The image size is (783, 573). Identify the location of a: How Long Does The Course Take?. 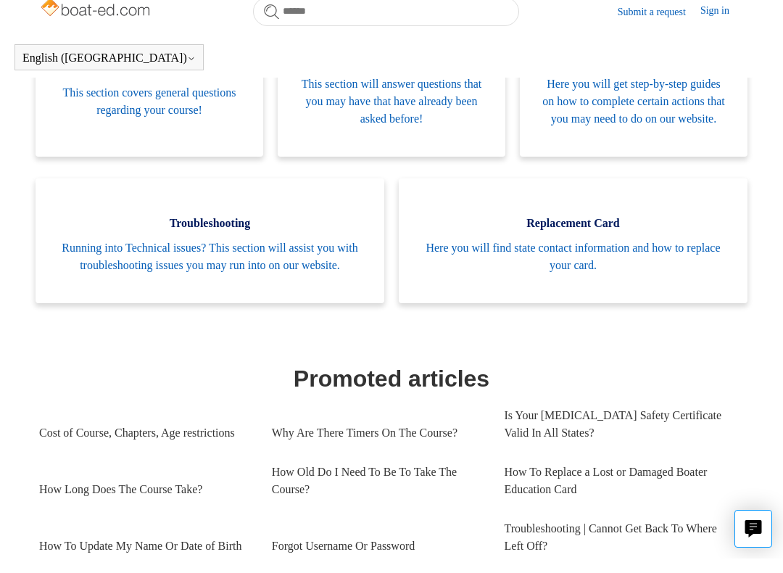
(144, 504).